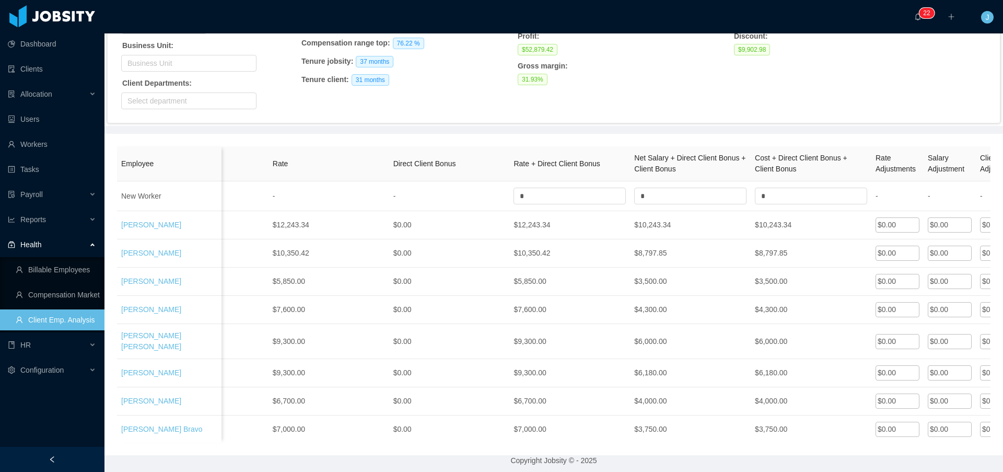 This screenshot has width=1003, height=472. Describe the element at coordinates (752, 50) in the screenshot. I see `span: $9,902.98` at that location.